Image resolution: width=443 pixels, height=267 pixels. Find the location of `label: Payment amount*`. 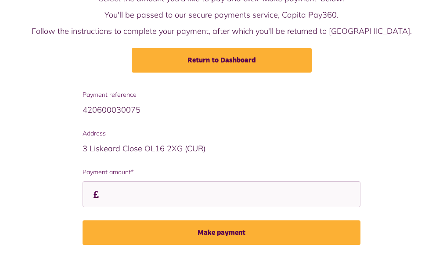

label: Payment amount* is located at coordinates (221, 172).